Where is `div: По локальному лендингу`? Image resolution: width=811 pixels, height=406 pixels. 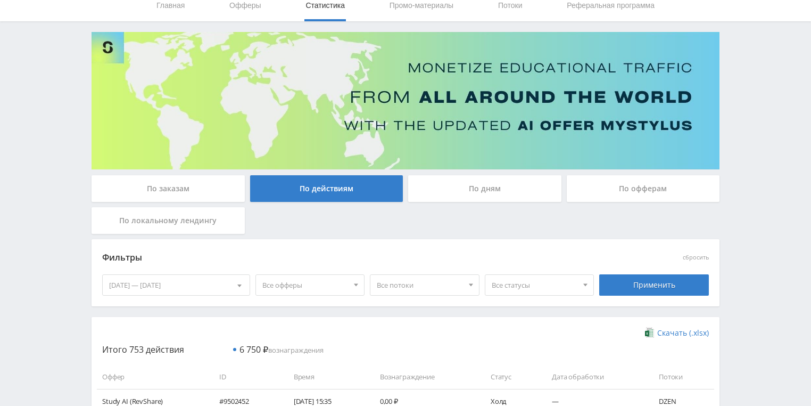 div: По локальному лендингу is located at coordinates (168, 220).